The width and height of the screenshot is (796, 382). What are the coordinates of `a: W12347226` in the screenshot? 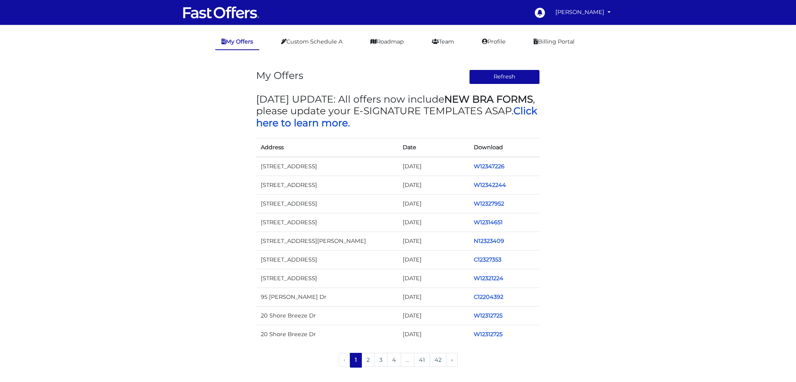 It's located at (489, 166).